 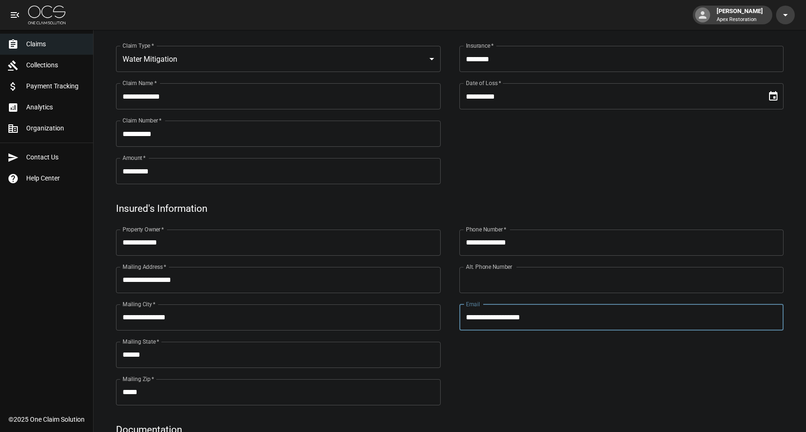 I want to click on label: Amount, so click(x=134, y=158).